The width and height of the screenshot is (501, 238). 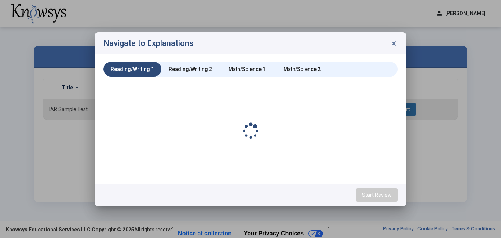 I want to click on div: Math/Science 1, so click(x=247, y=69).